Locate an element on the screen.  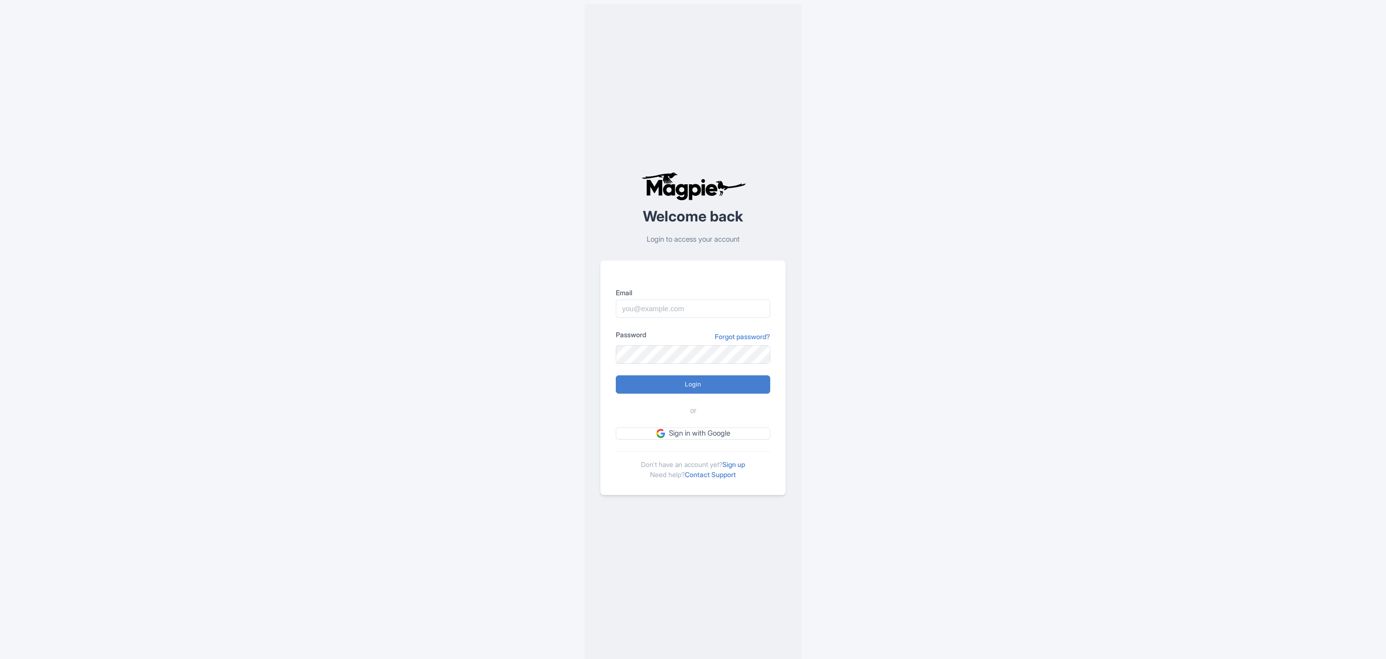
div: Don't have an account yet? Need help? is located at coordinates (693, 465).